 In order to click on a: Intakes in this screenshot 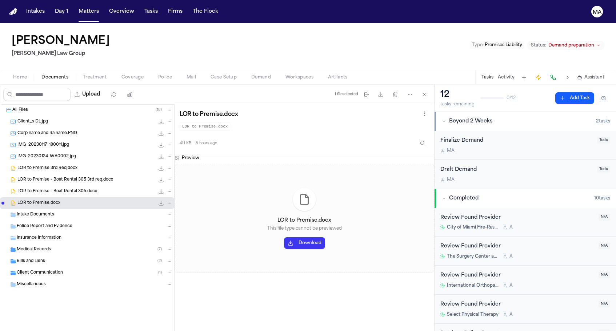, I will do `click(35, 12)`.